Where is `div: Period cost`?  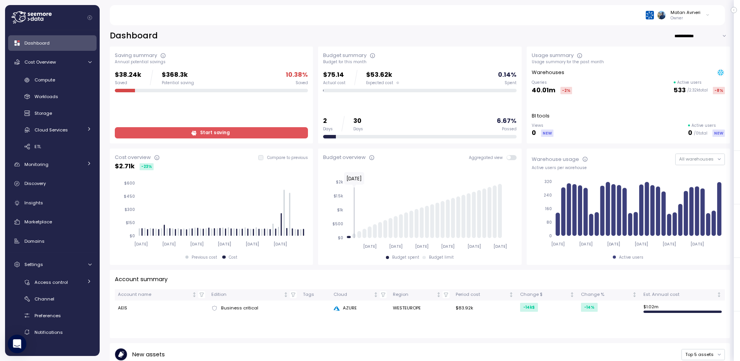
div: Period cost is located at coordinates (481, 295).